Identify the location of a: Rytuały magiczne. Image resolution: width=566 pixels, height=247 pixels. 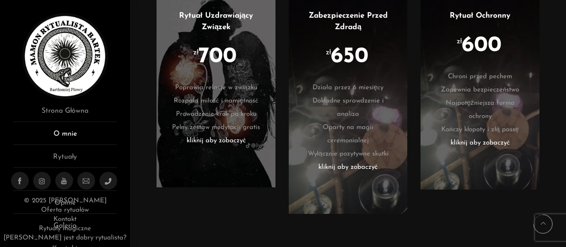
(65, 228).